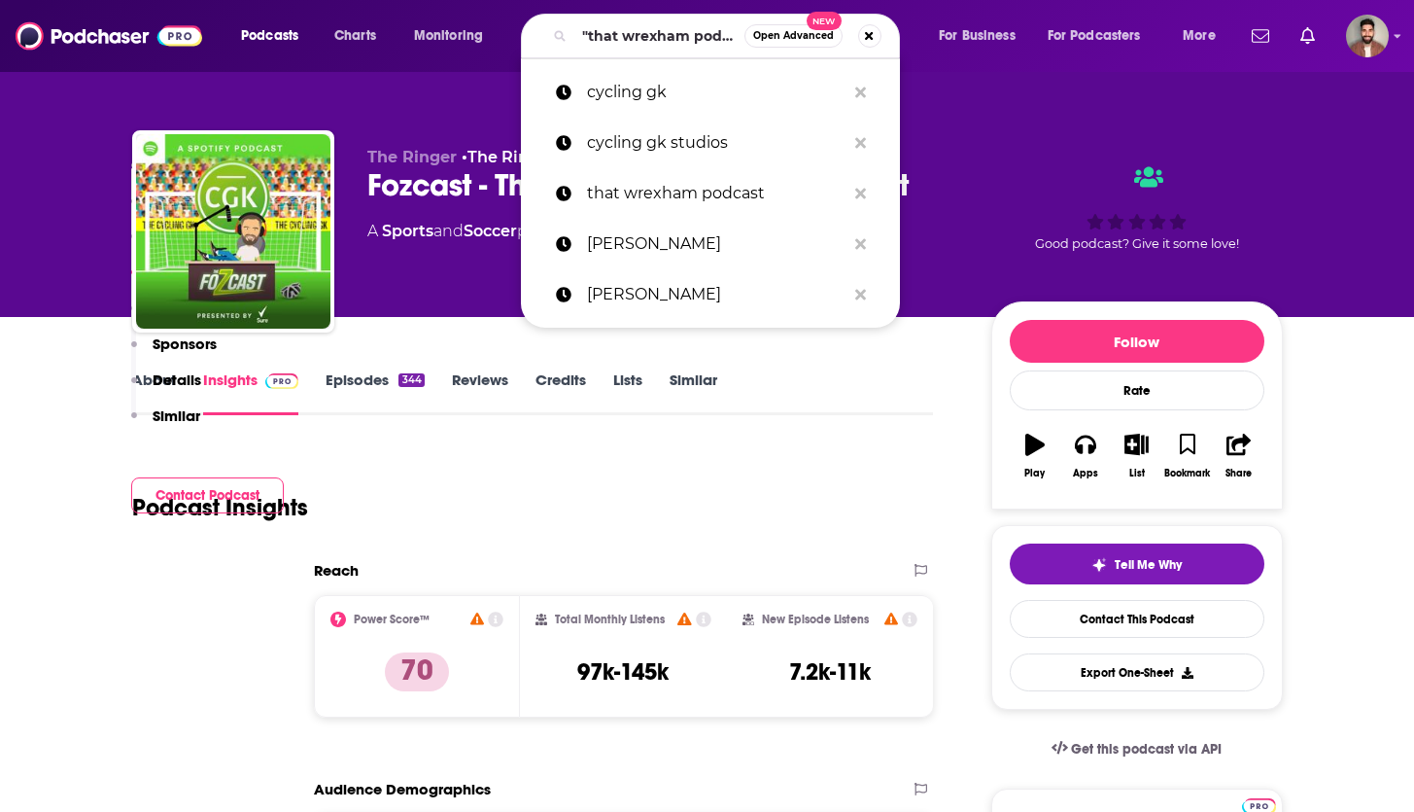 The image size is (1414, 812). Describe the element at coordinates (109, 36) in the screenshot. I see `a: Podchaser - Follow, Share and Rate Podcasts` at that location.